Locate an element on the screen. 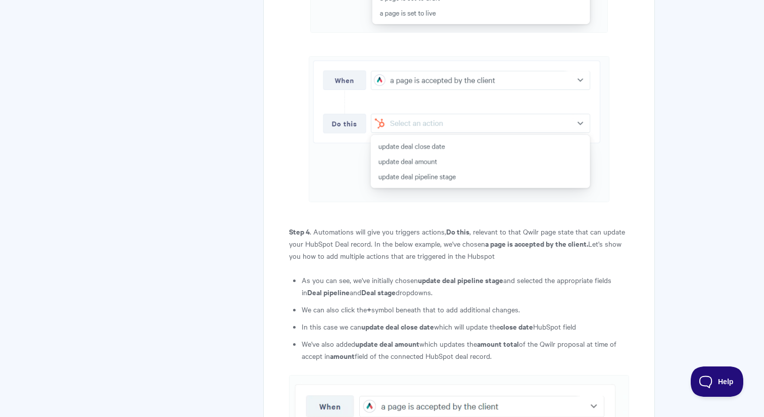 This screenshot has height=417, width=764. strong: Deal stage is located at coordinates (378, 291).